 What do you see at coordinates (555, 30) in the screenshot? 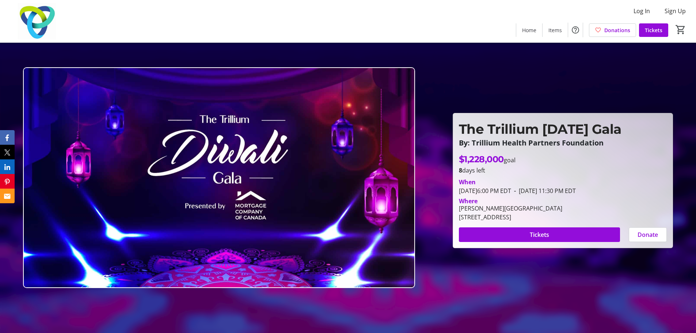
I see `a: Items` at bounding box center [555, 30].